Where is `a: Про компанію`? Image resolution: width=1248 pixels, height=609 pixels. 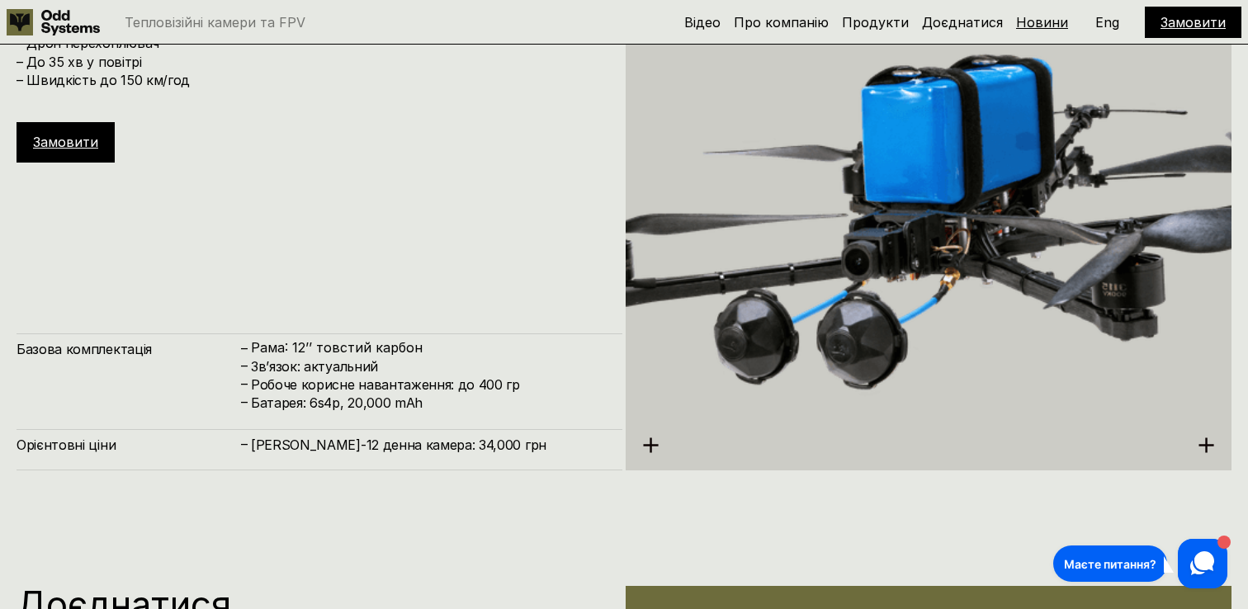
a: Про компанію is located at coordinates (781, 22).